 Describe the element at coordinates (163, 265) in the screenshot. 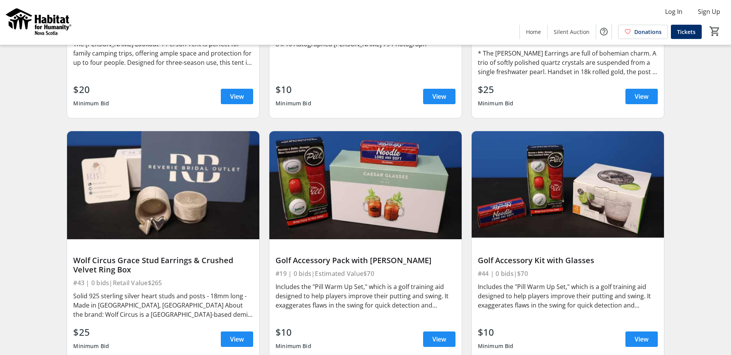

I see `div: Wolf Circus Grace Stud Earrings & Crushed Velvet Ring Box` at that location.